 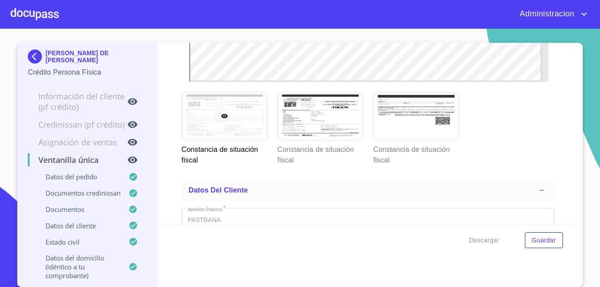 What do you see at coordinates (545, 14) in the screenshot?
I see `span: Administracion` at bounding box center [545, 14].